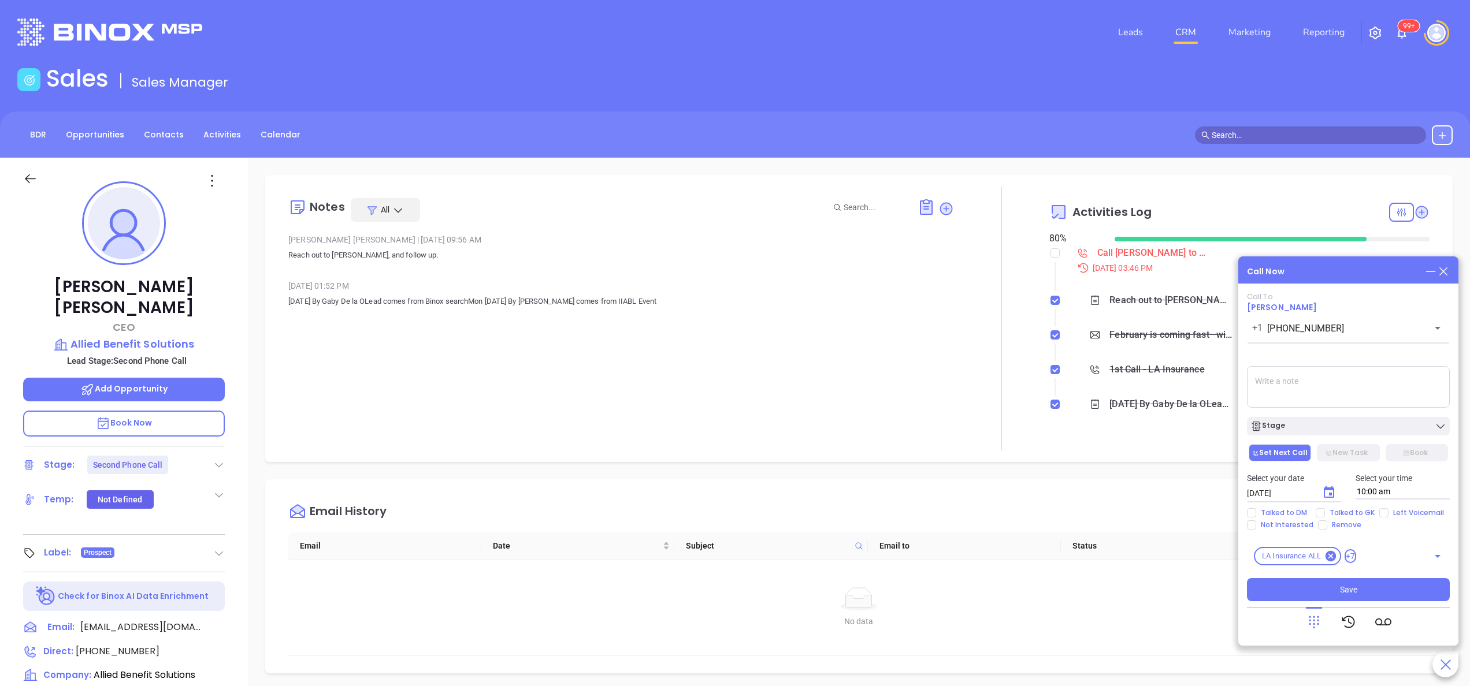 The image size is (1470, 686). Describe the element at coordinates (124, 344) in the screenshot. I see `p: Allied Benefit Solutions` at that location.